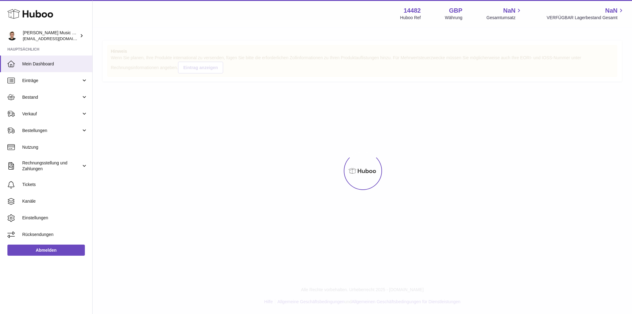 The width and height of the screenshot is (632, 314). Describe the element at coordinates (55, 201) in the screenshot. I see `span: Kanäle` at that location.